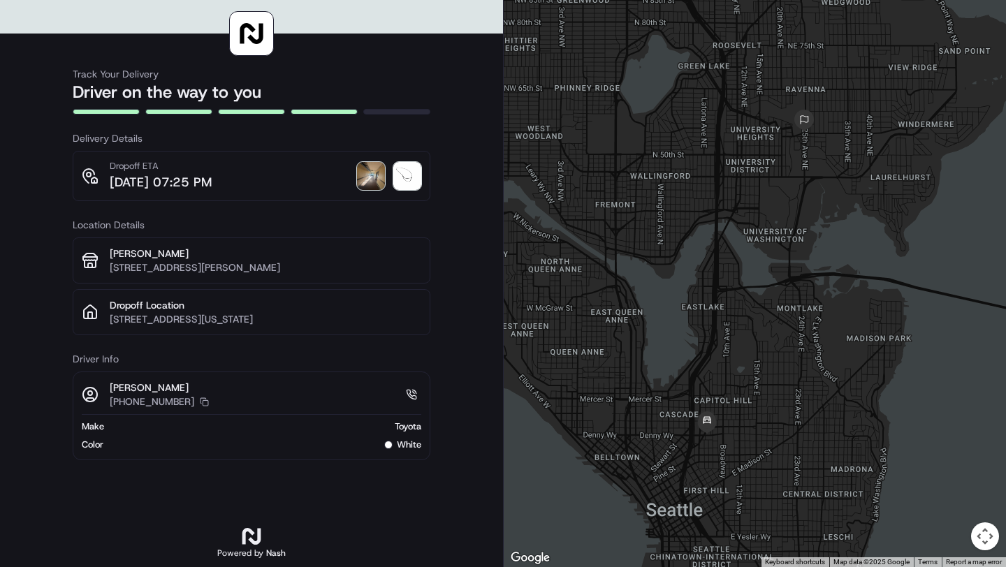  Describe the element at coordinates (161, 166) in the screenshot. I see `p: Dropoff ETA` at that location.